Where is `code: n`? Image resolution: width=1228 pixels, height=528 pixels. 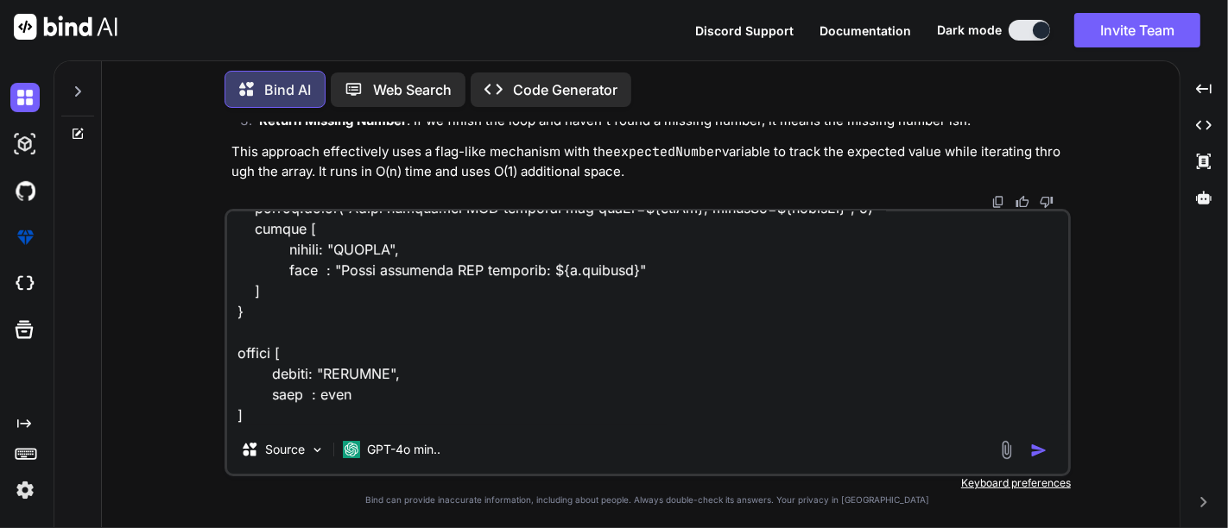 code: n is located at coordinates (963, 121).